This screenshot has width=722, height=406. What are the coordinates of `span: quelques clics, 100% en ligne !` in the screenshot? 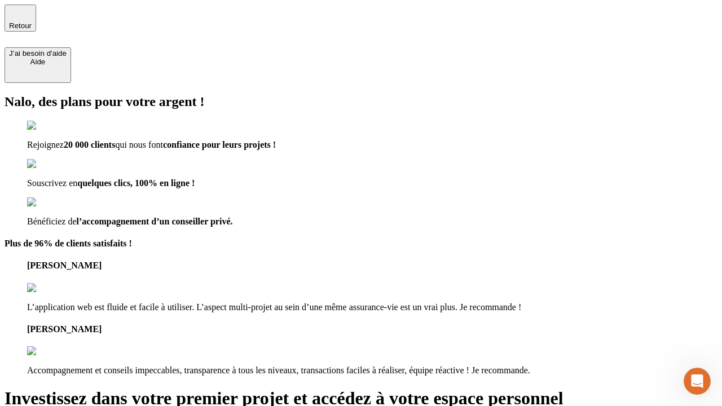 It's located at (136, 183).